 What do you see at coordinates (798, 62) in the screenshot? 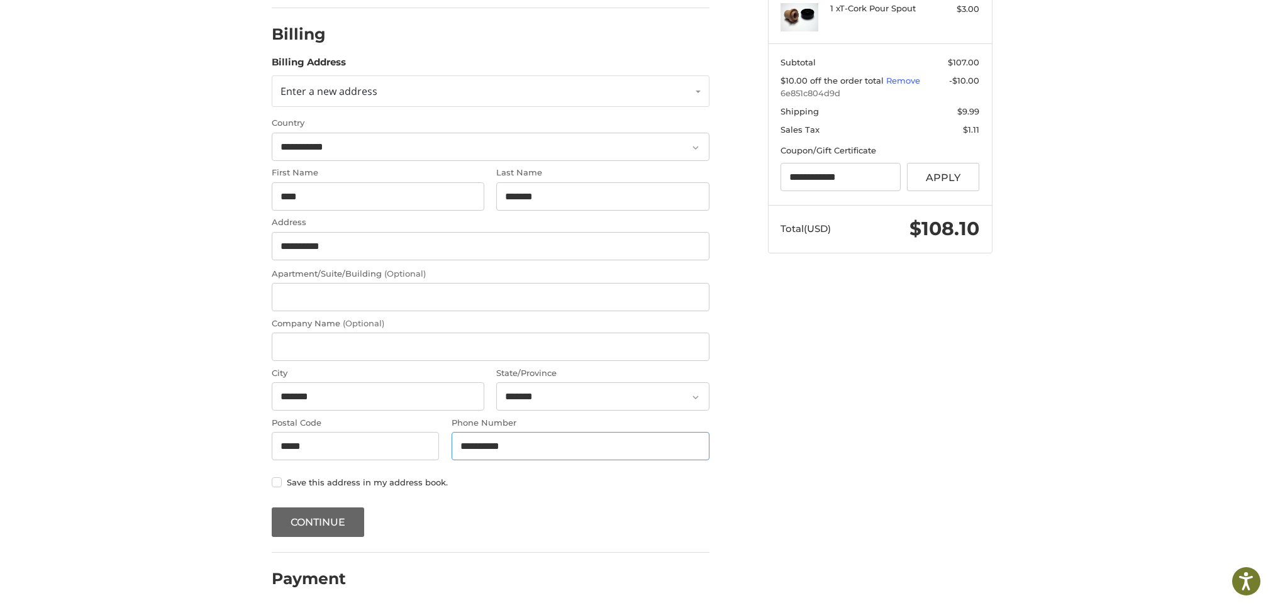
I see `span: Subtotal` at bounding box center [798, 62].